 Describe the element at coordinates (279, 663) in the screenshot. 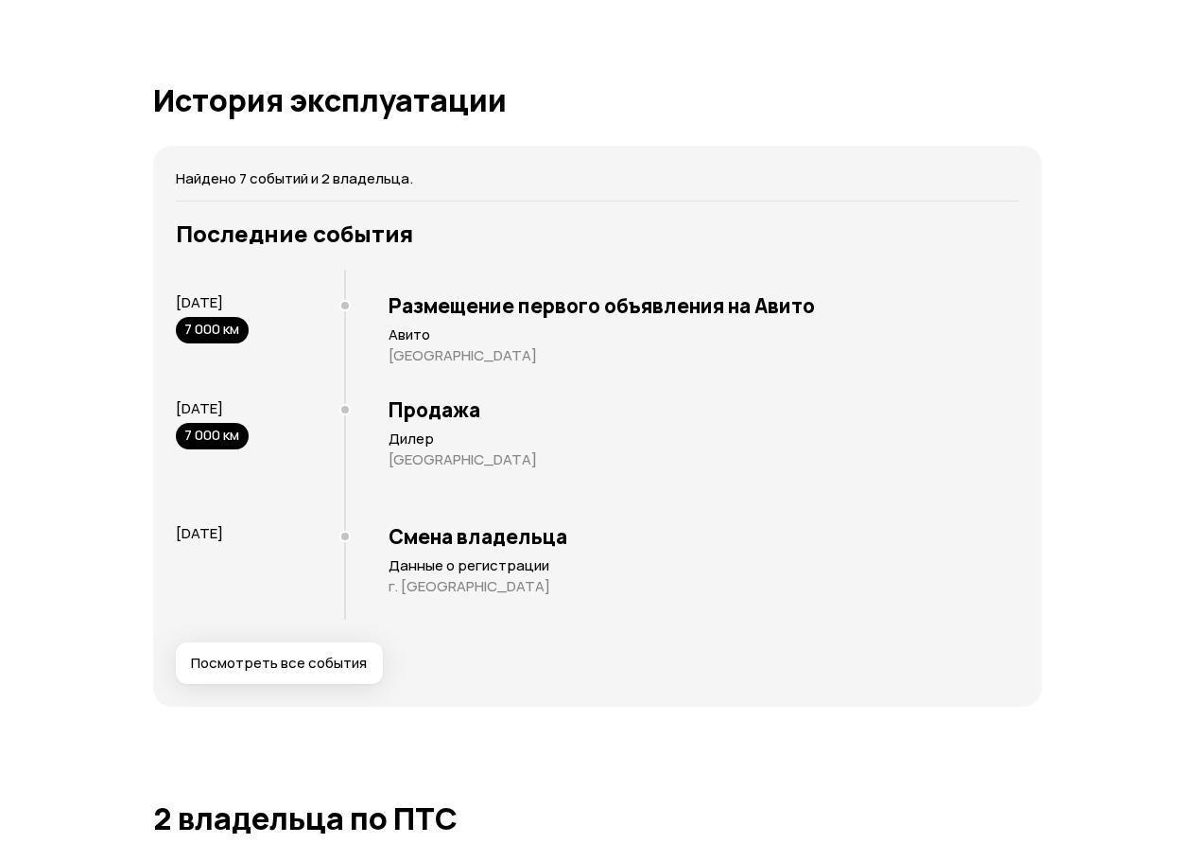

I see `button: Посмотреть все события` at that location.